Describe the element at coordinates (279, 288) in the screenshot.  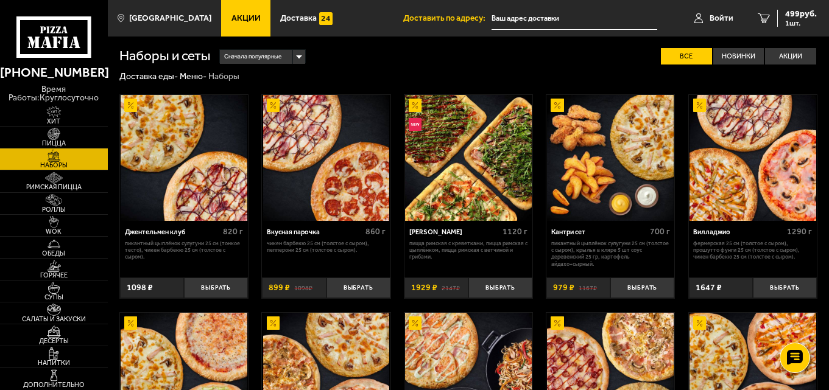
I see `span: 899 ₽` at that location.